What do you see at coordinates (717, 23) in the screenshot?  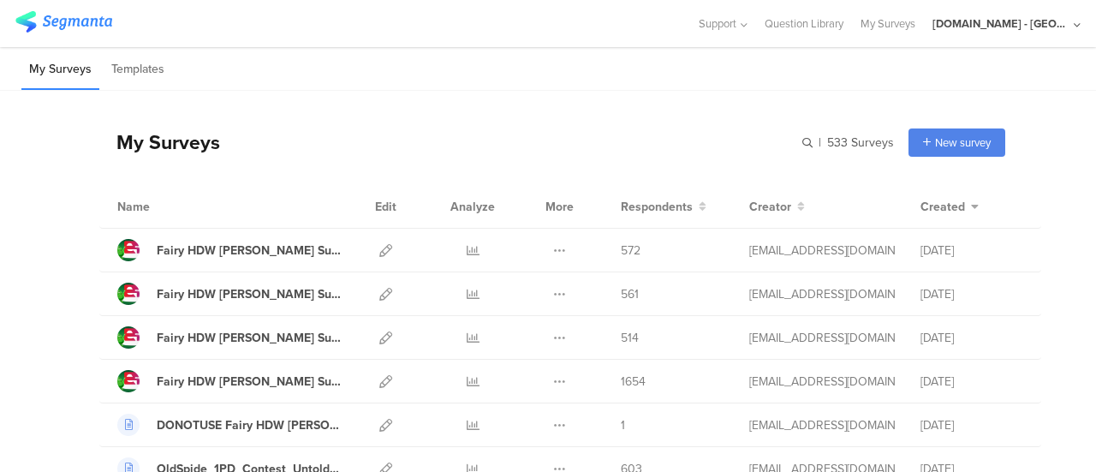 I see `span: Support` at bounding box center [717, 23].